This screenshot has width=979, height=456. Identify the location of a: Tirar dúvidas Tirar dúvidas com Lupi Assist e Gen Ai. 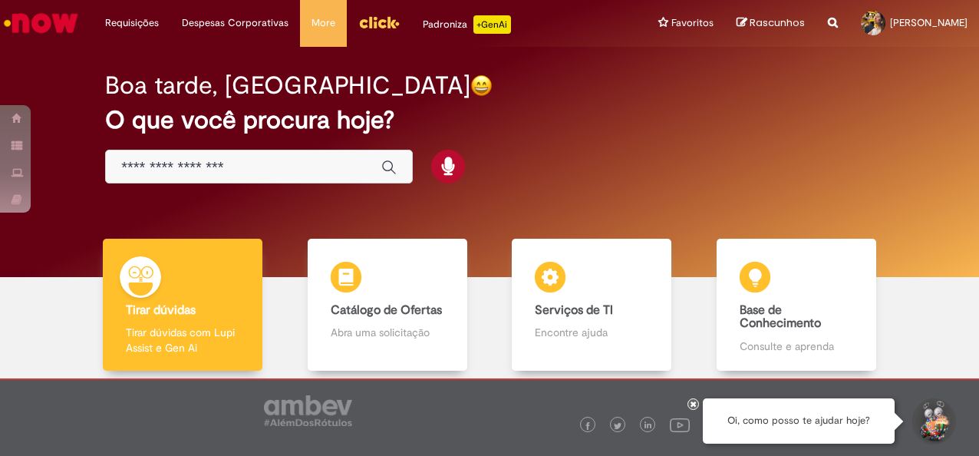
(183, 305).